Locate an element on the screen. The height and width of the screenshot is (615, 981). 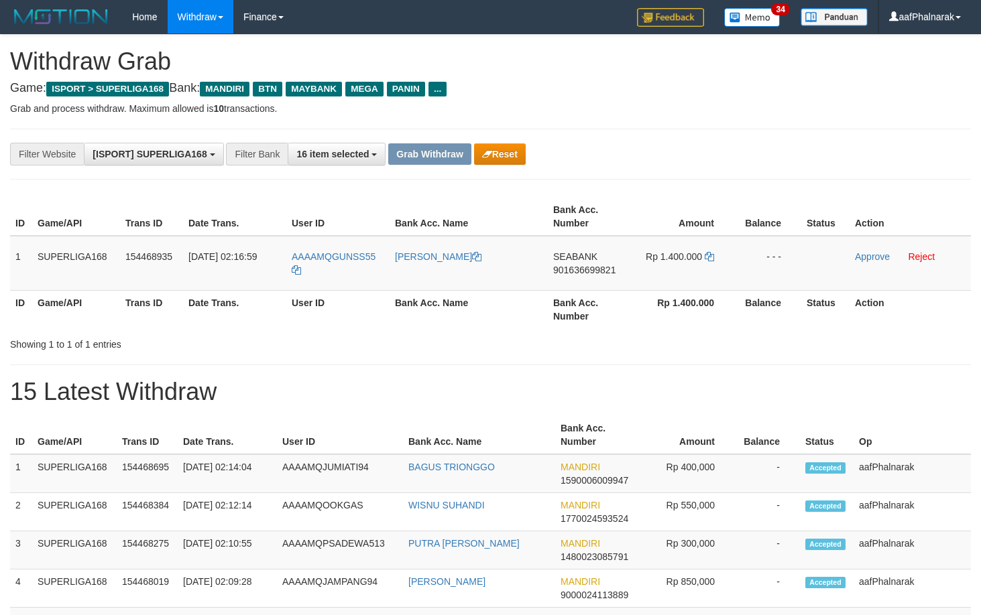
strong: 10 is located at coordinates (219, 109).